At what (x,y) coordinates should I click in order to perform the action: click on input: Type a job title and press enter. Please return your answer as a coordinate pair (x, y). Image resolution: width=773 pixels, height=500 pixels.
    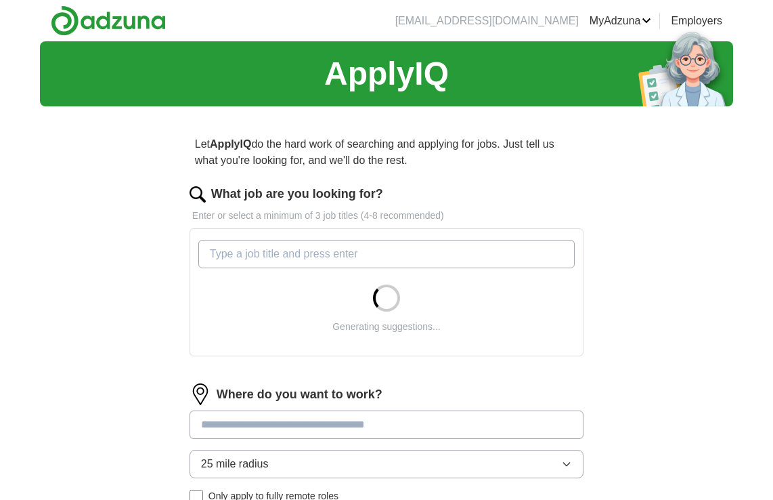
    Looking at the image, I should click on (386, 254).